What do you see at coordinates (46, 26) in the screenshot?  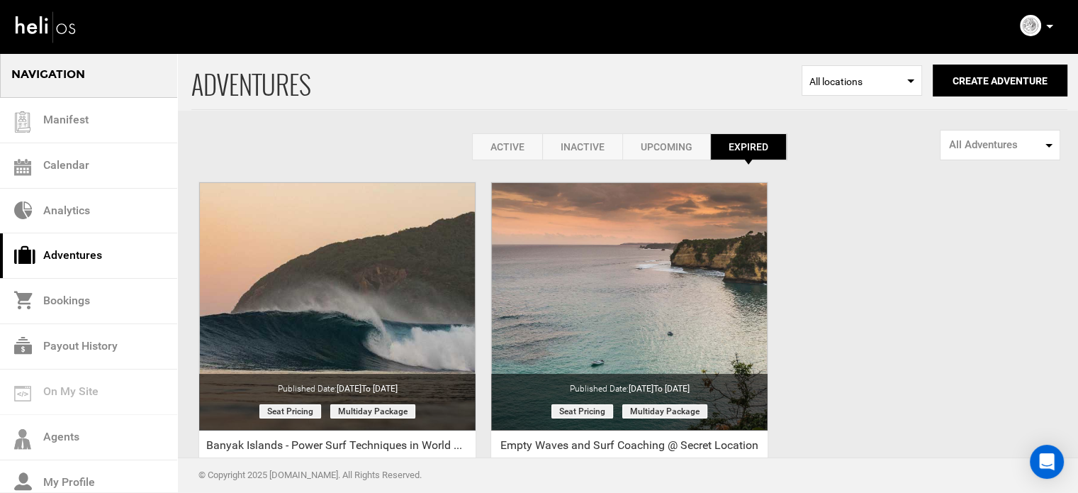 I see `img: heli-logo` at bounding box center [46, 26].